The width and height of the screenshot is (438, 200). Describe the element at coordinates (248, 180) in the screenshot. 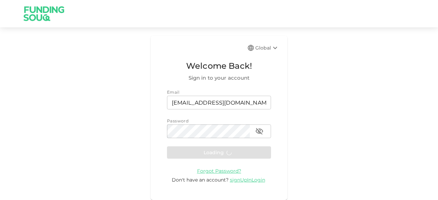

I see `span: signUpInLogin` at that location.